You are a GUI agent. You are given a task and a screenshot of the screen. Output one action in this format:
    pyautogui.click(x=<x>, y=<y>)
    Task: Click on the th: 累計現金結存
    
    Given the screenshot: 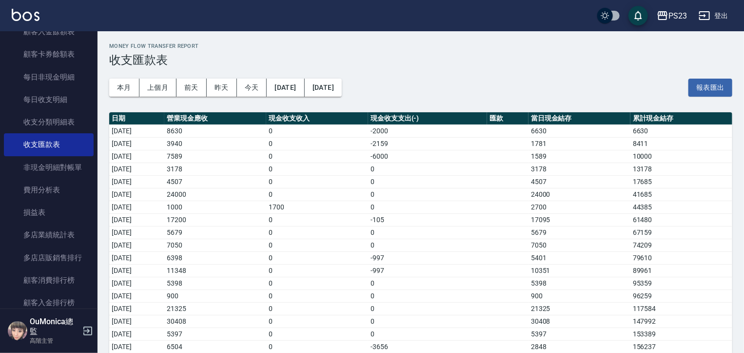 What is the action you would take?
    pyautogui.click(x=681, y=119)
    